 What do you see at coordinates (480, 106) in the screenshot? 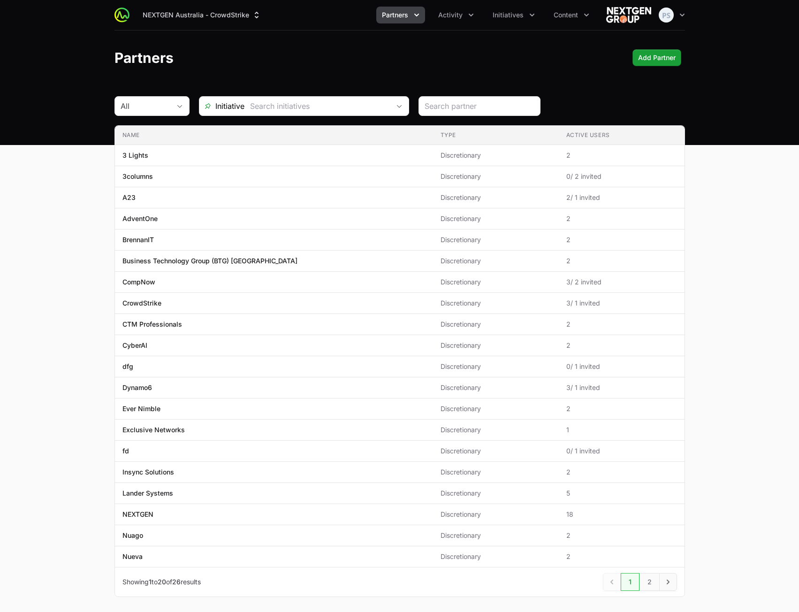
I see `input: Search partner` at bounding box center [480, 106].